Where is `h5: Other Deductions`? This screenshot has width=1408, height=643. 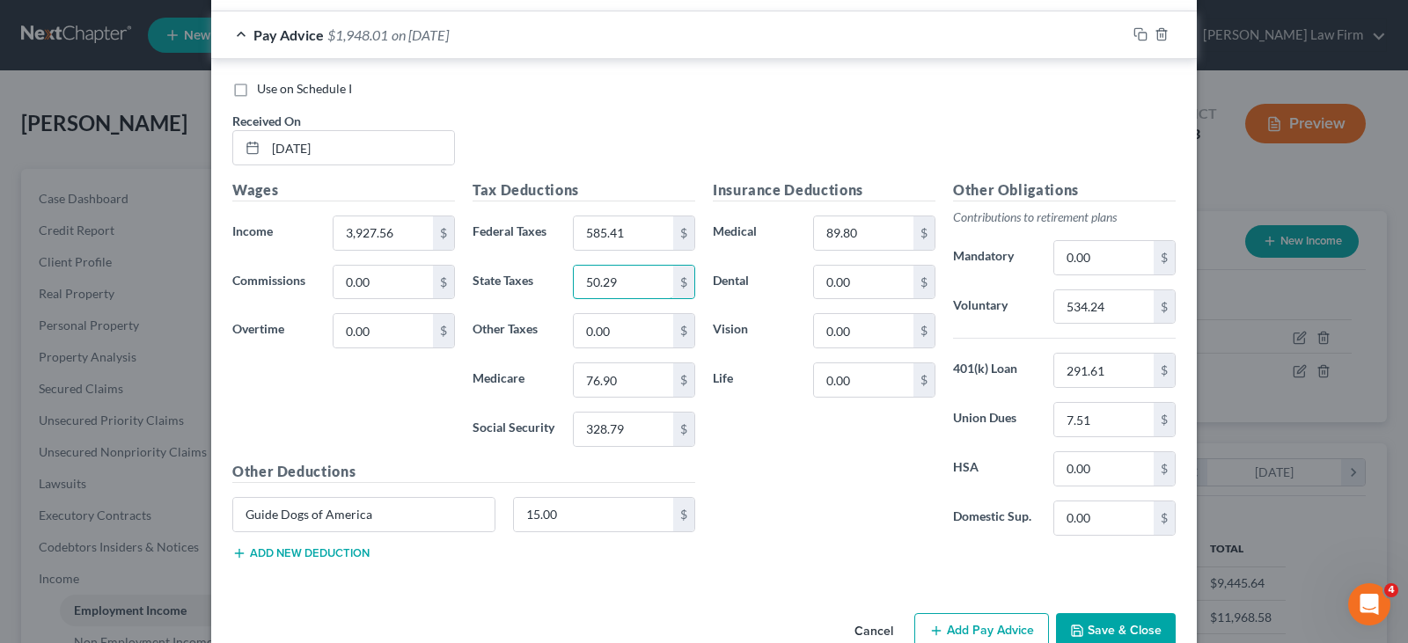 h5: Other Deductions is located at coordinates (464, 472).